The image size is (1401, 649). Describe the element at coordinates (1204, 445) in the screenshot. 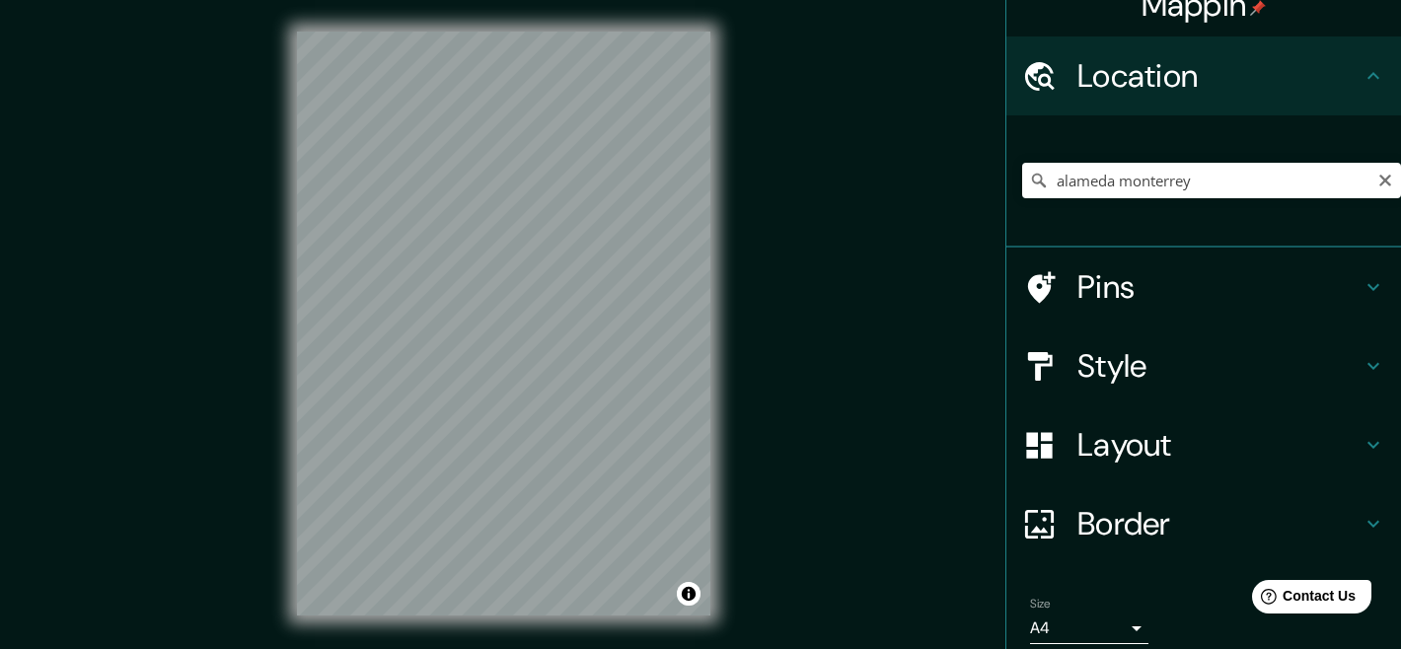

I see `div: Layout` at that location.